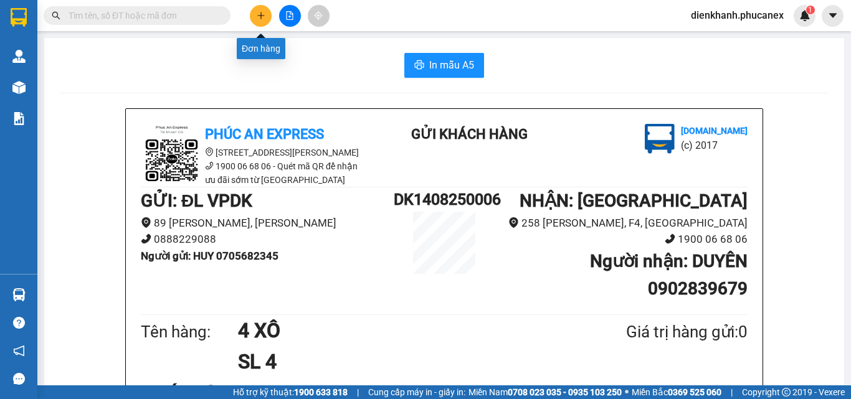  Describe the element at coordinates (19, 351) in the screenshot. I see `span: notification` at that location.